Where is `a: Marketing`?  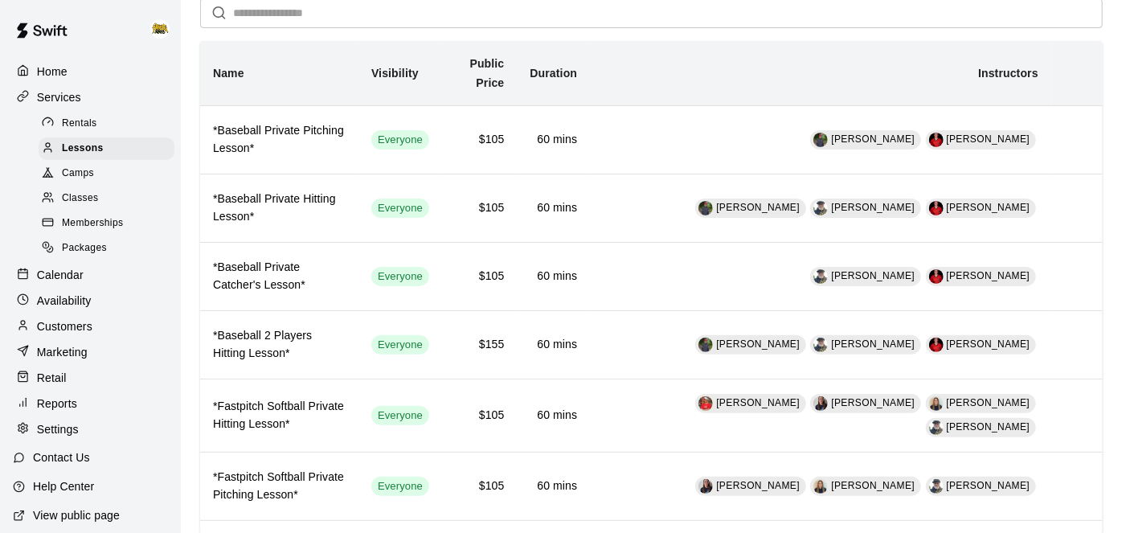 a: Marketing is located at coordinates (90, 352).